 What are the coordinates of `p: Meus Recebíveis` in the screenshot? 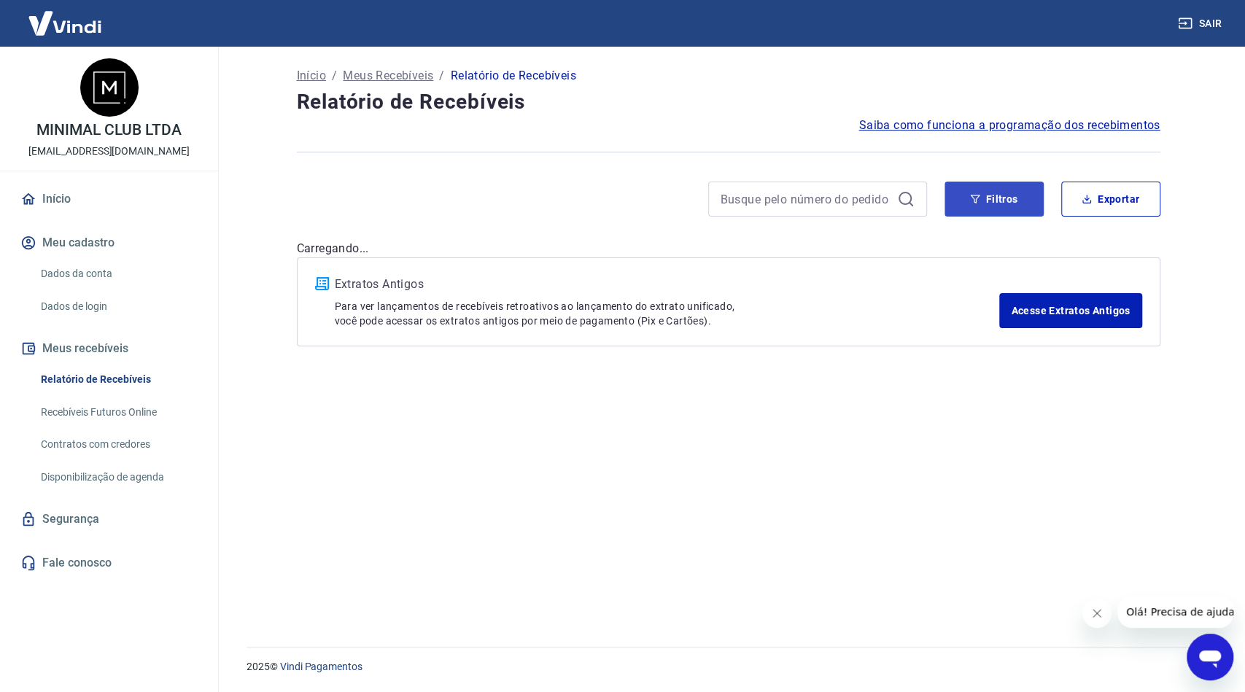 It's located at (388, 76).